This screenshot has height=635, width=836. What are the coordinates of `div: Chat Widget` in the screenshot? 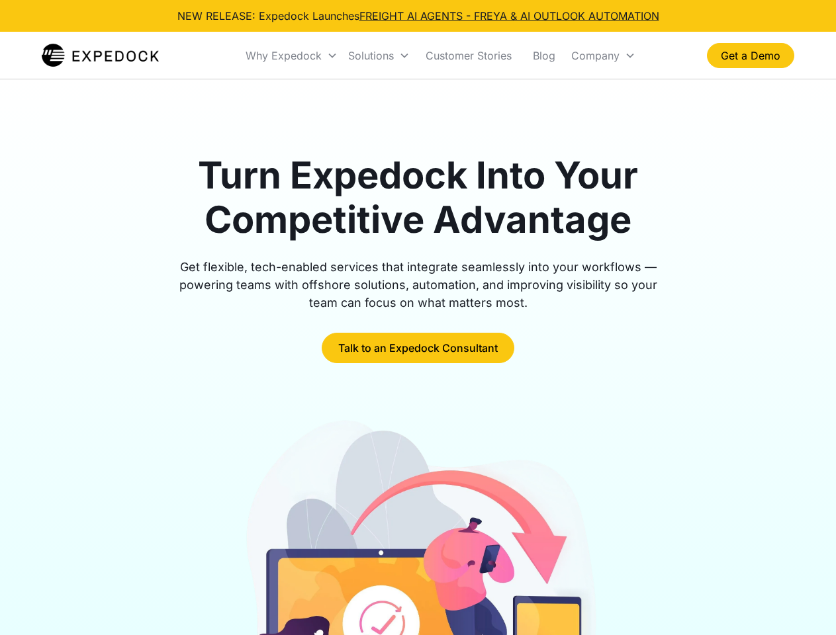 It's located at (803, 603).